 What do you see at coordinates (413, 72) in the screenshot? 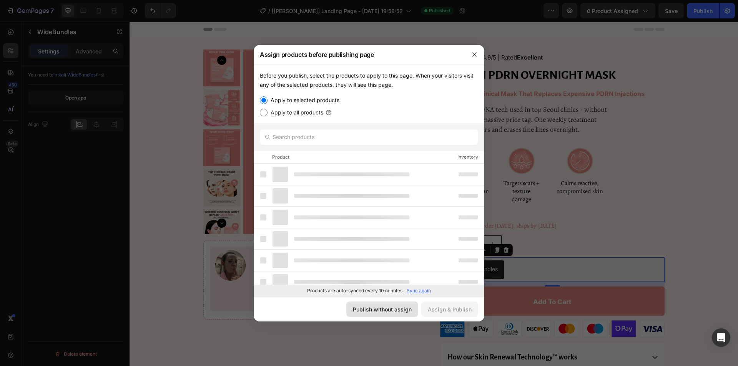
I see `strong: The Korean Clinical Mask That Replaces Expensive PDRN Injections` at bounding box center [413, 72].